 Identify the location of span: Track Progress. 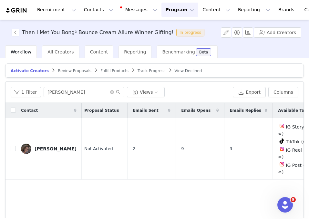
(151, 71).